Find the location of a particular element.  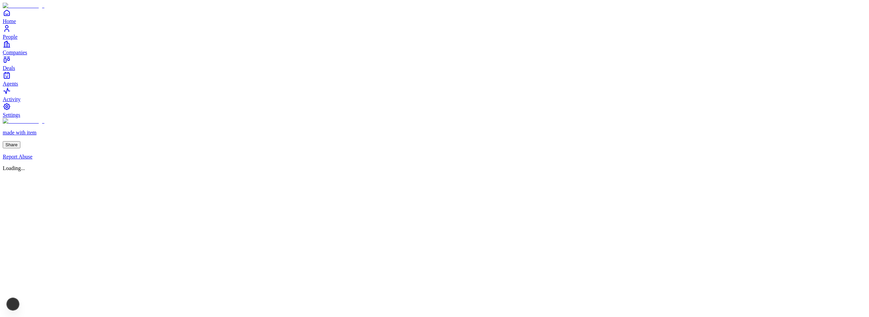

span: Settings is located at coordinates (12, 115).